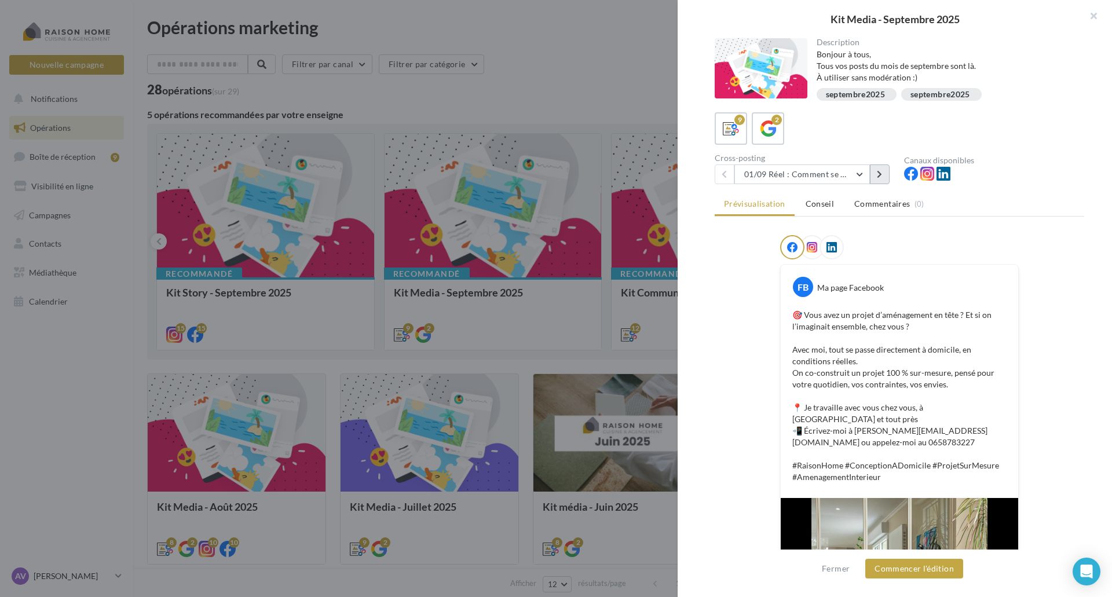 Image resolution: width=1112 pixels, height=597 pixels. Describe the element at coordinates (740, 120) in the screenshot. I see `div: 9` at that location.